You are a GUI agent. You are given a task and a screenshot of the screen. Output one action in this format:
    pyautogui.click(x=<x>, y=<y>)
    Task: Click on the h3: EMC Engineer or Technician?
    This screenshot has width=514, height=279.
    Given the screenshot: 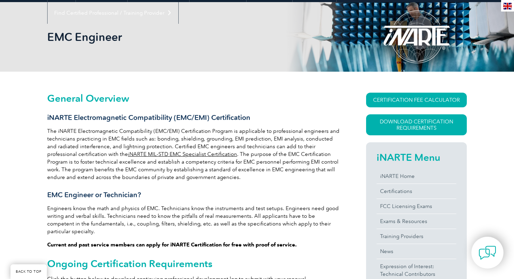 What is the action you would take?
    pyautogui.click(x=194, y=195)
    